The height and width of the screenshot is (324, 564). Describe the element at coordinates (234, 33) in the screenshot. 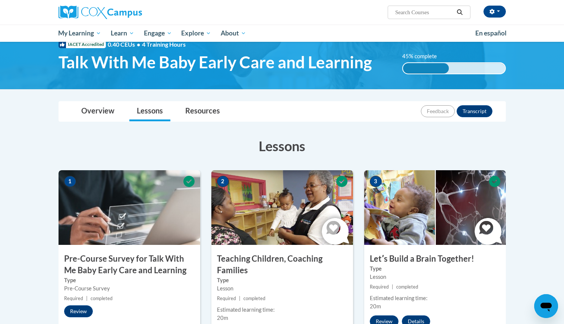

I see `span: About` at that location.